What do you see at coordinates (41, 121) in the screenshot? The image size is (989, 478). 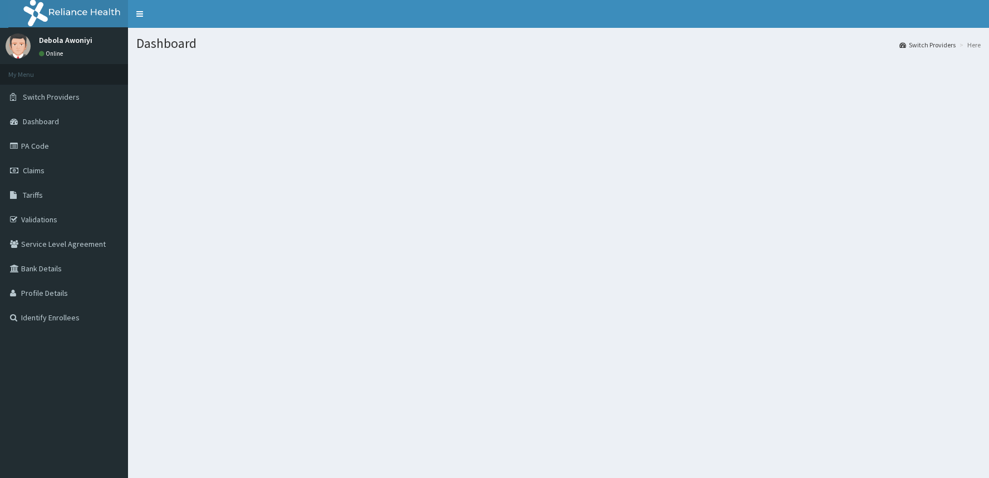 I see `span: Dashboard` at bounding box center [41, 121].